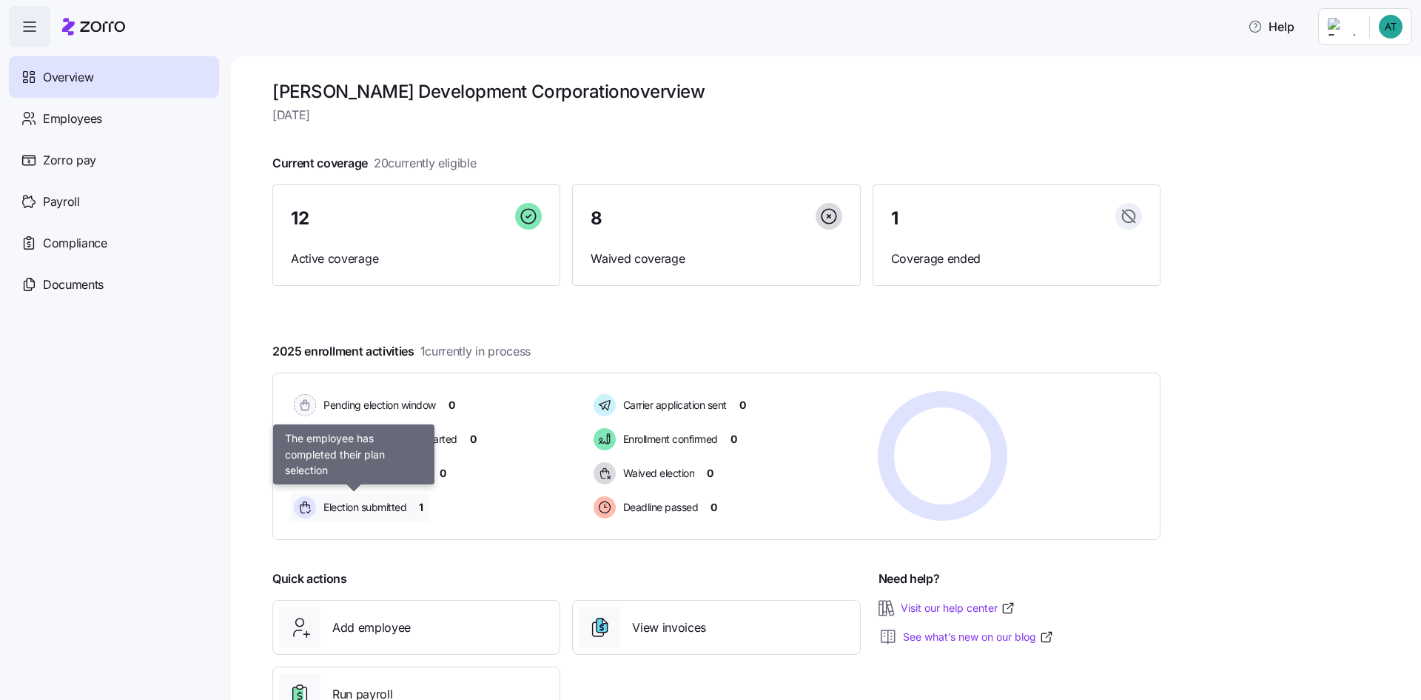  What do you see at coordinates (401, 351) in the screenshot?
I see `span: 2025 enrollment activities` at bounding box center [401, 351].